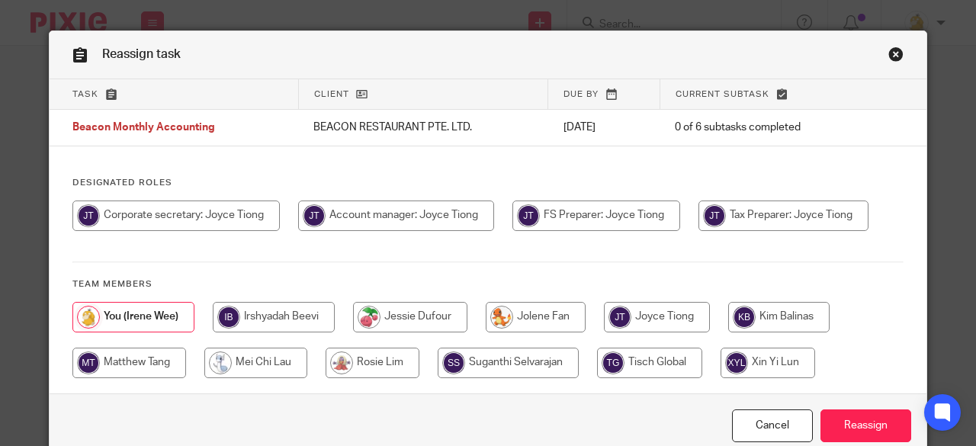 This screenshot has width=976, height=446. Describe the element at coordinates (581, 94) in the screenshot. I see `span: Due by` at that location.